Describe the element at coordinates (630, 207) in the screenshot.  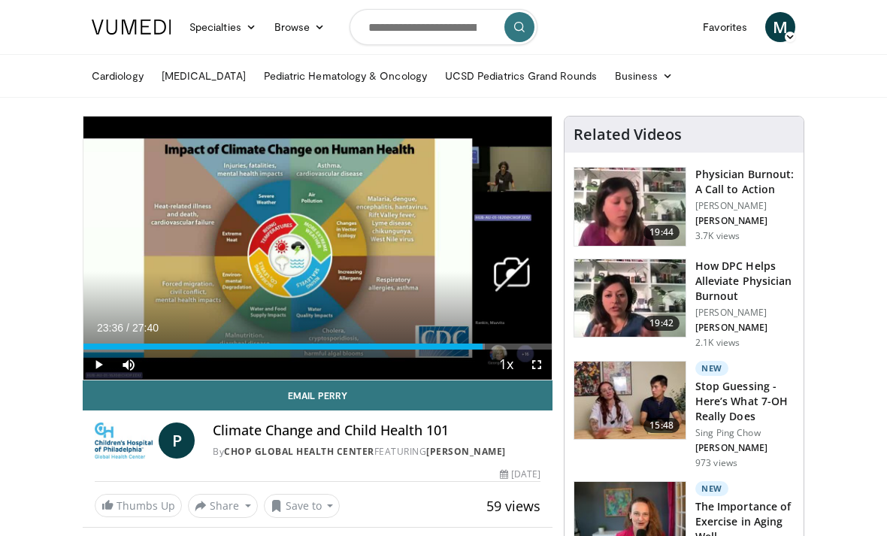
I see `img: ae962841-479a-4fc3-abd9-1af602e5c29c.150x105_q85_crop-smart_upscale.jpg` at that location.